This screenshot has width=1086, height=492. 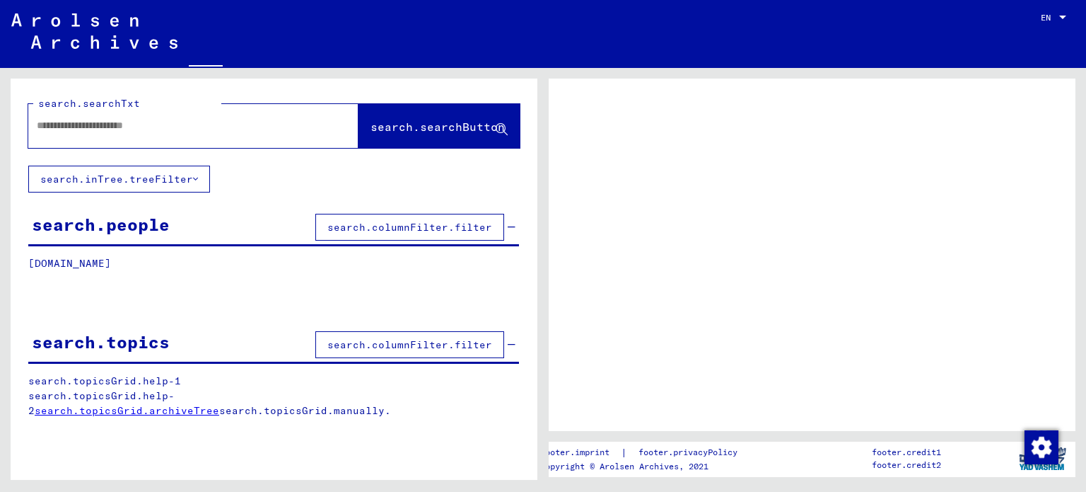 I want to click on span: search.searchButton, so click(x=438, y=127).